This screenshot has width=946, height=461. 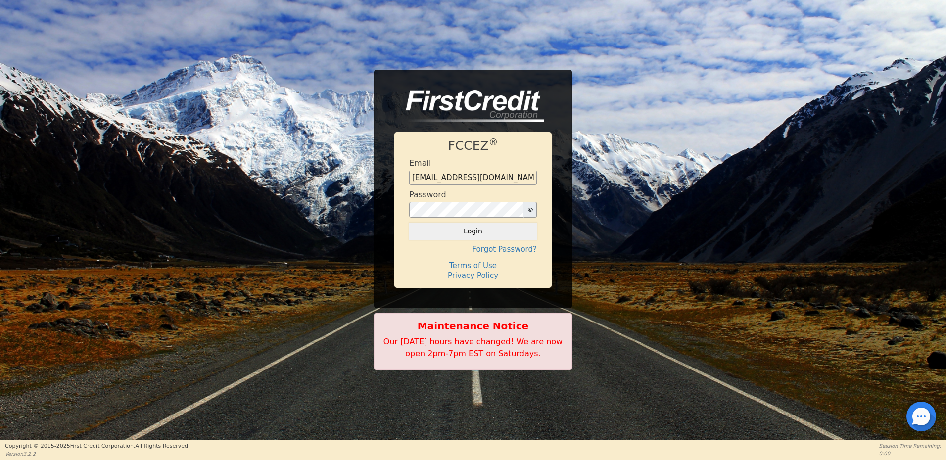 What do you see at coordinates (473, 178) in the screenshot?
I see `input: Enter email` at bounding box center [473, 178].